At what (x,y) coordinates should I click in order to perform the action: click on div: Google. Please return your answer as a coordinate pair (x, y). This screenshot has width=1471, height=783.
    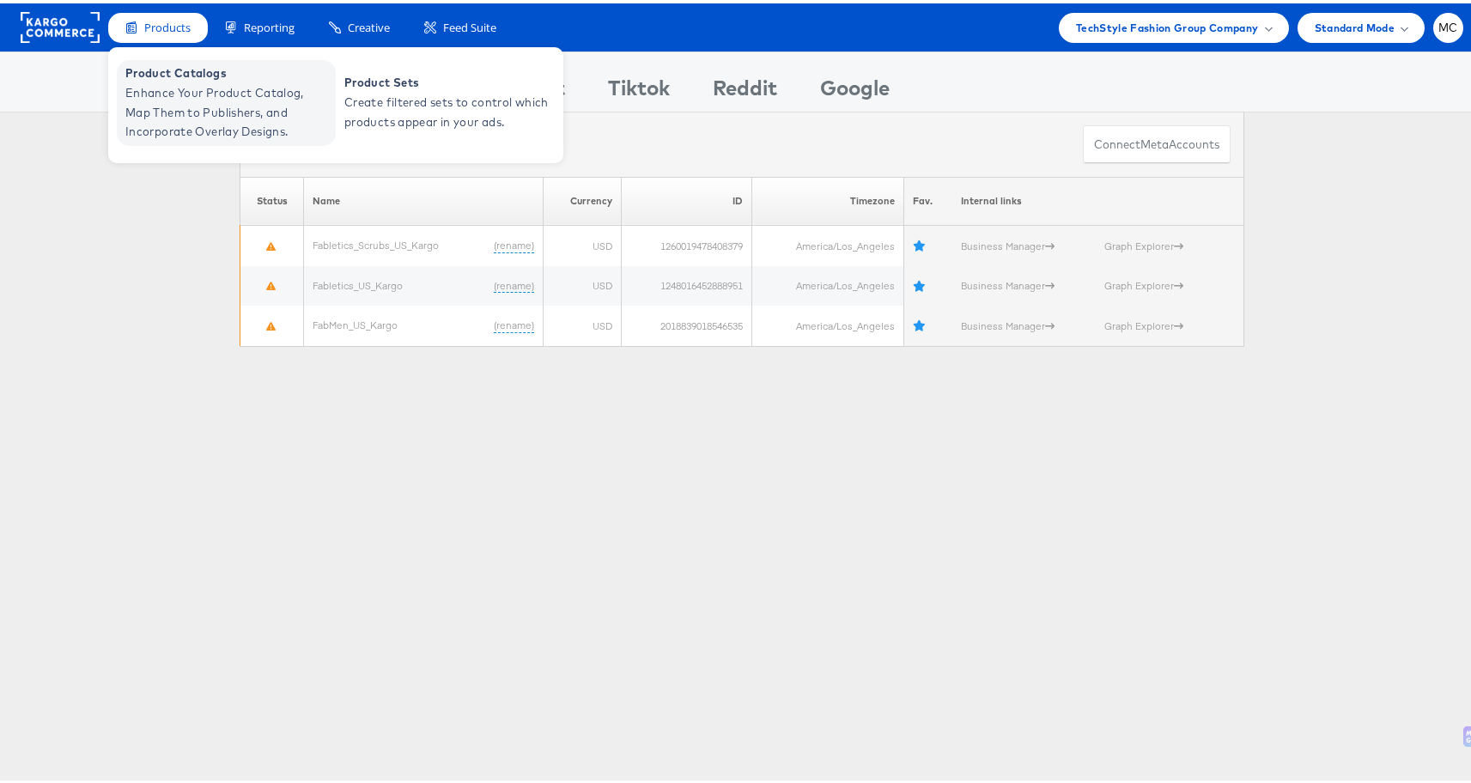
    Looking at the image, I should click on (854, 88).